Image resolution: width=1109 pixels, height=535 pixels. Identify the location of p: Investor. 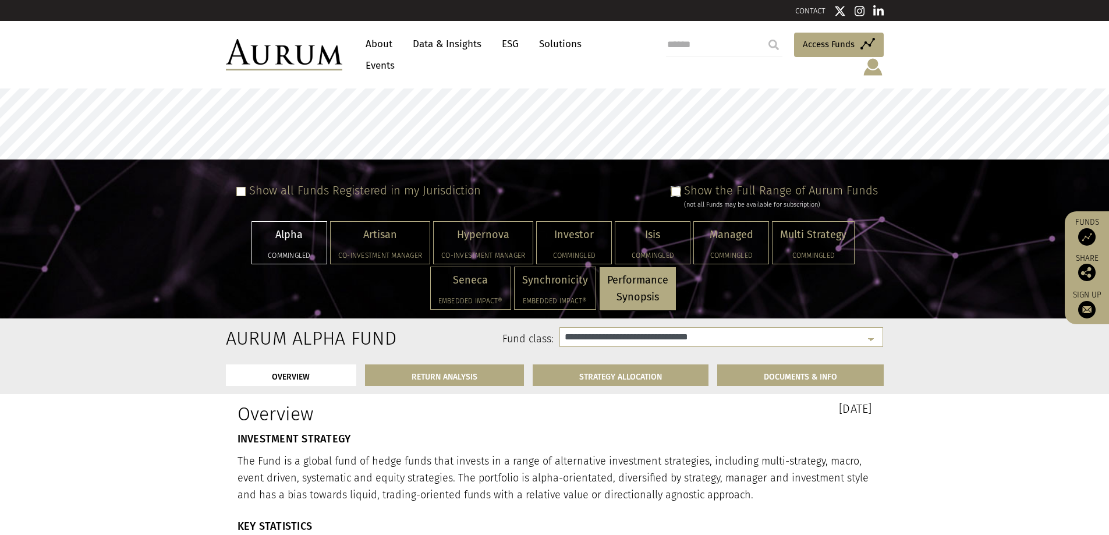
(574, 235).